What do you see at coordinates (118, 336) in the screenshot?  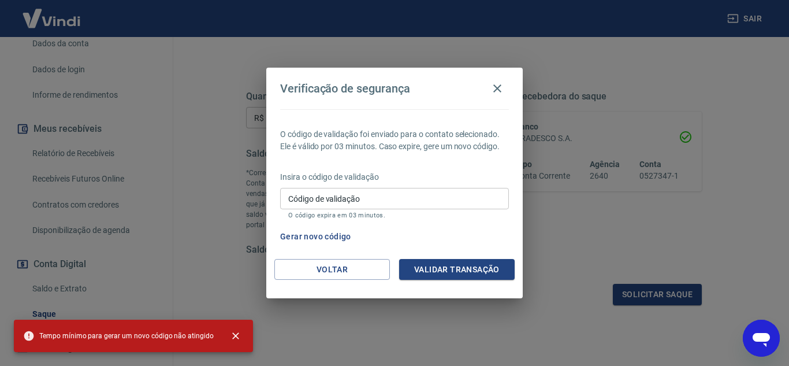 I see `span: Tempo mínimo para gerar um novo código não atingido` at bounding box center [118, 336].